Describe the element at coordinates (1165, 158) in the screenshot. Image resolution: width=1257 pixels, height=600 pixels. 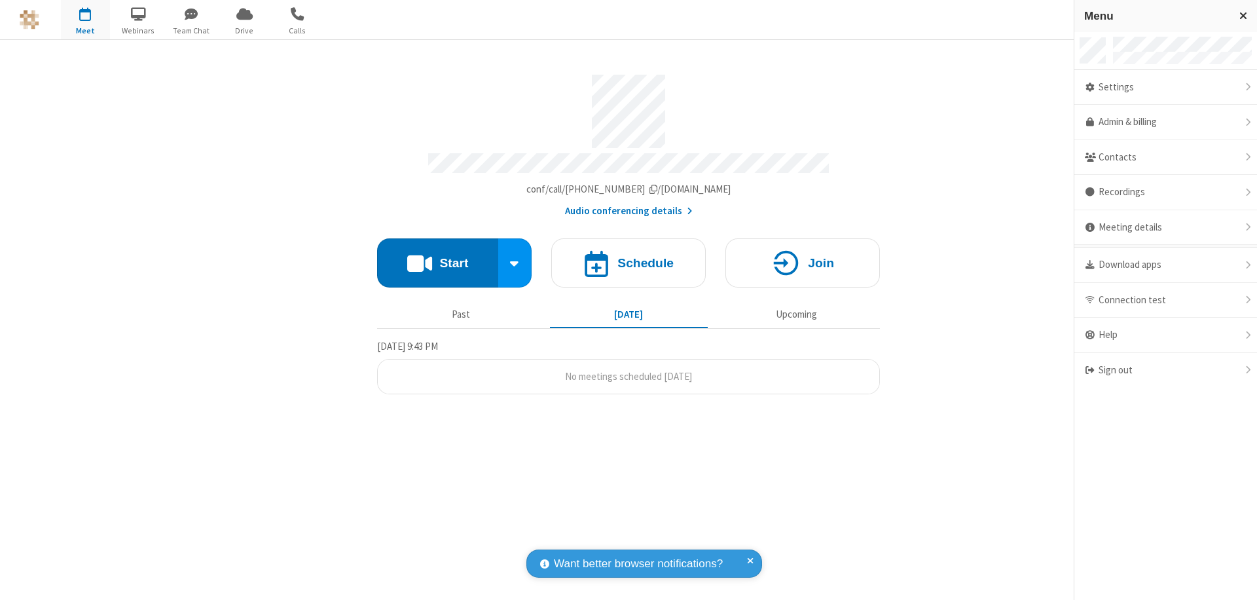
I see `div: Contacts` at that location.